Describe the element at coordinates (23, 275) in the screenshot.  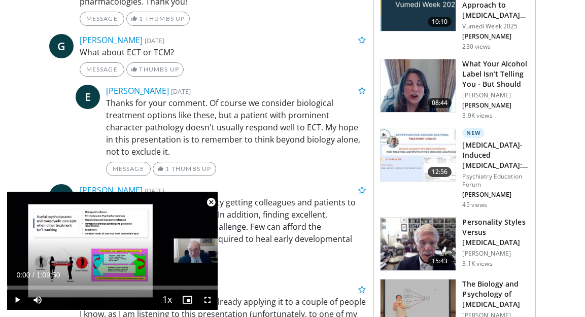
I see `span: 0:00` at that location.